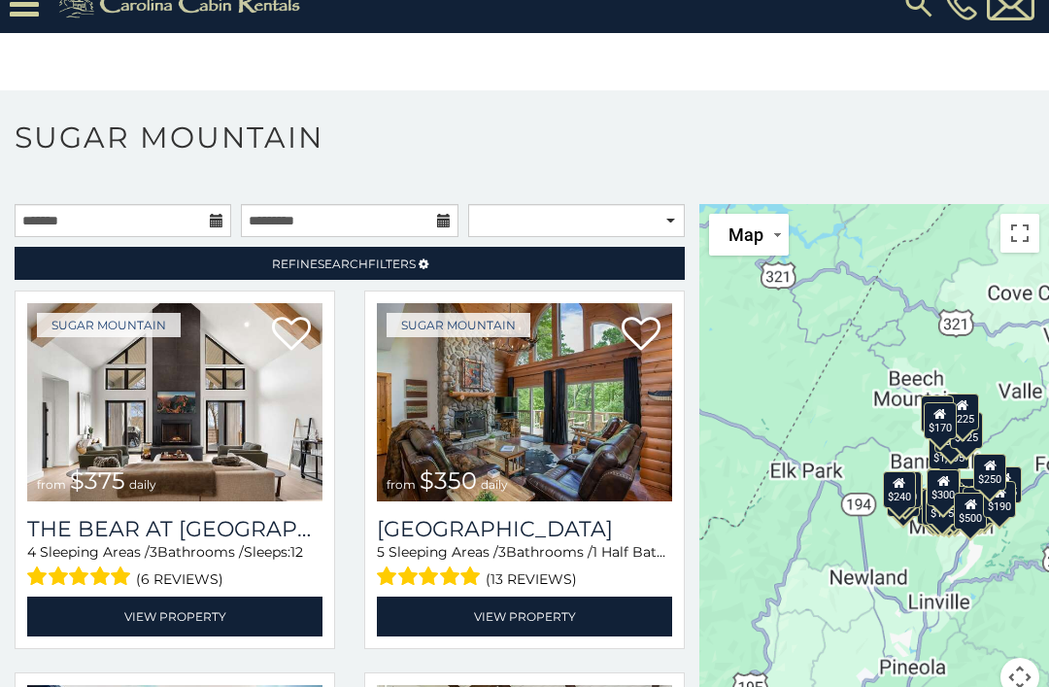  What do you see at coordinates (943, 488) in the screenshot?
I see `div: $300` at bounding box center [943, 488].